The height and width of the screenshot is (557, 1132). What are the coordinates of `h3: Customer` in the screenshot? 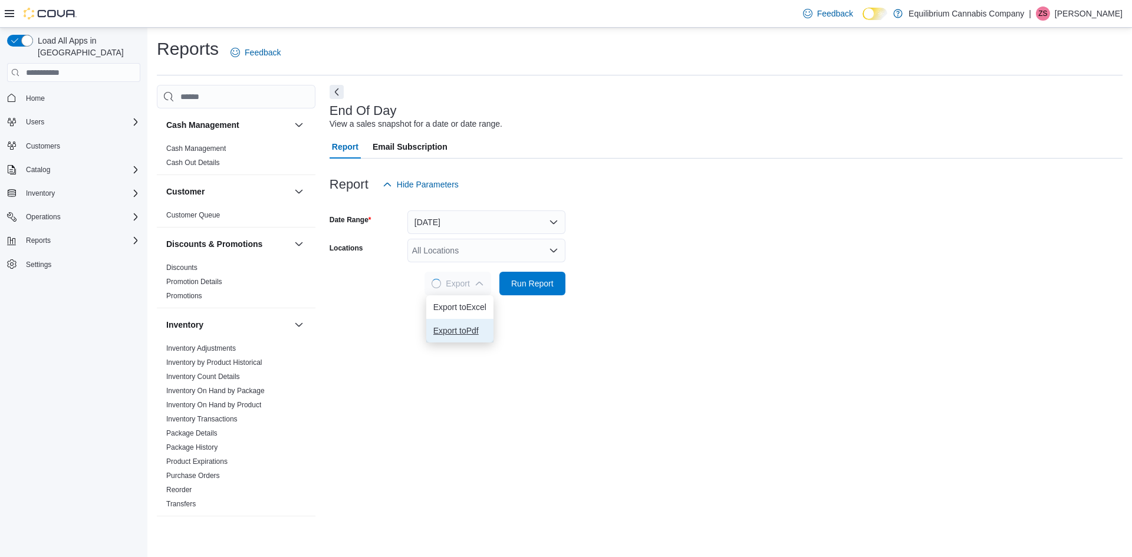 It's located at (185, 192).